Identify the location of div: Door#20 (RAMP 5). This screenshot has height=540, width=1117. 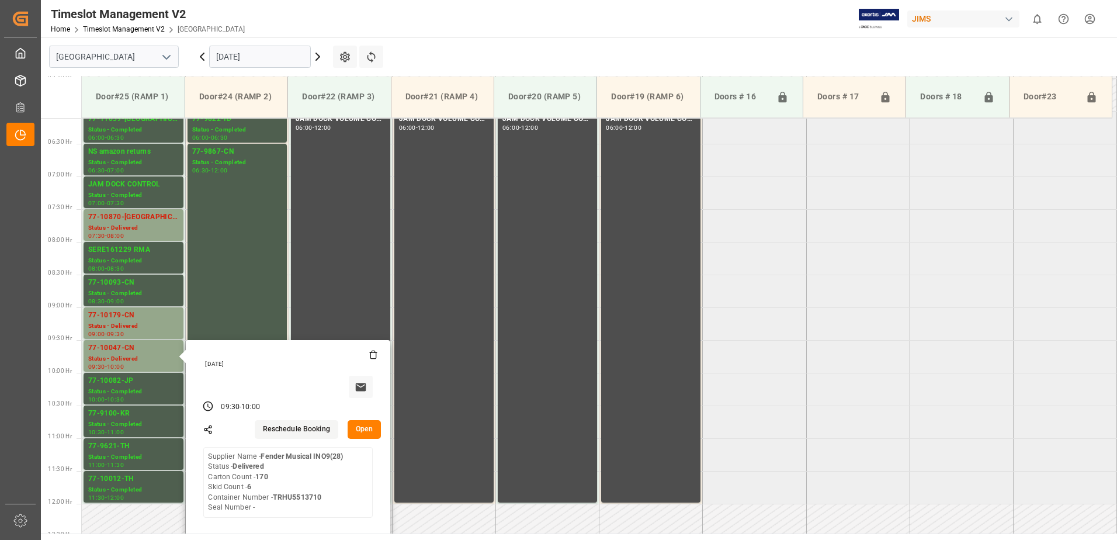
(545, 96).